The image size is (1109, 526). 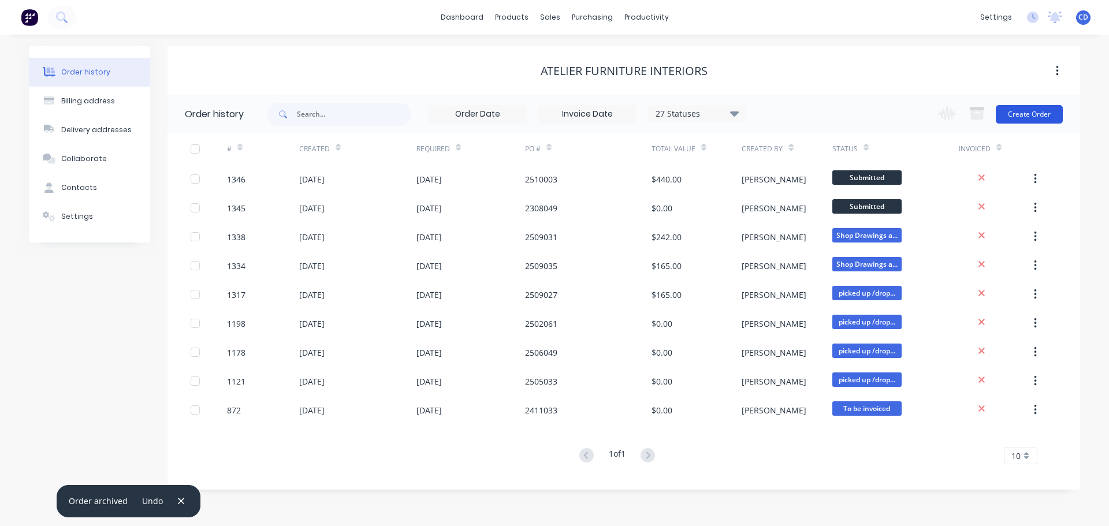 What do you see at coordinates (77, 217) in the screenshot?
I see `div: Settings` at bounding box center [77, 217].